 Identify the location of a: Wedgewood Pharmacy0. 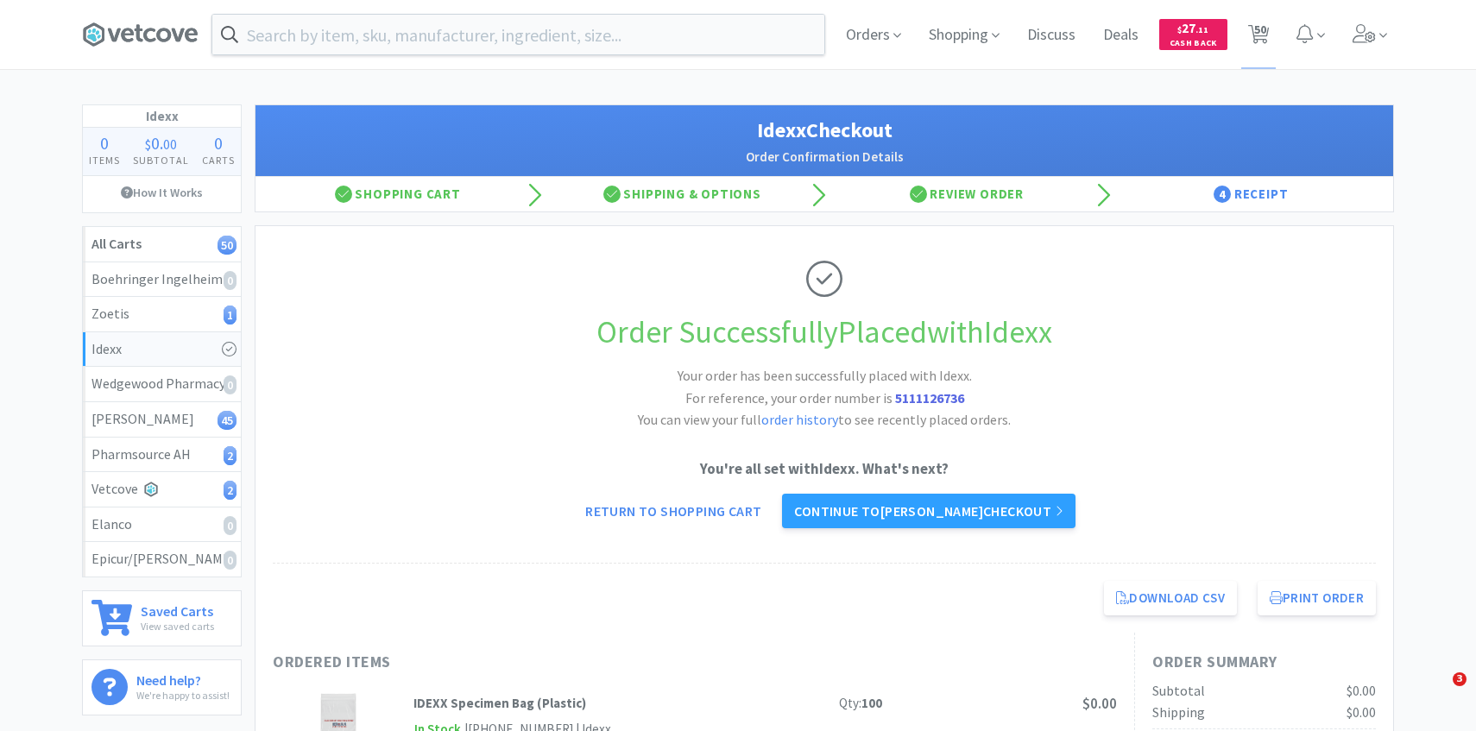
(161, 384).